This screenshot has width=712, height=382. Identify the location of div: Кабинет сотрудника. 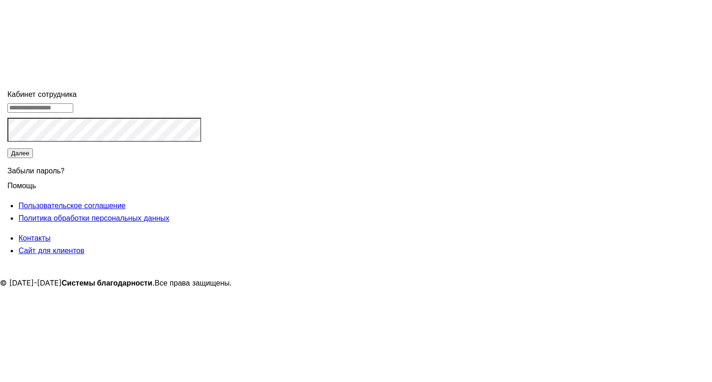
(104, 94).